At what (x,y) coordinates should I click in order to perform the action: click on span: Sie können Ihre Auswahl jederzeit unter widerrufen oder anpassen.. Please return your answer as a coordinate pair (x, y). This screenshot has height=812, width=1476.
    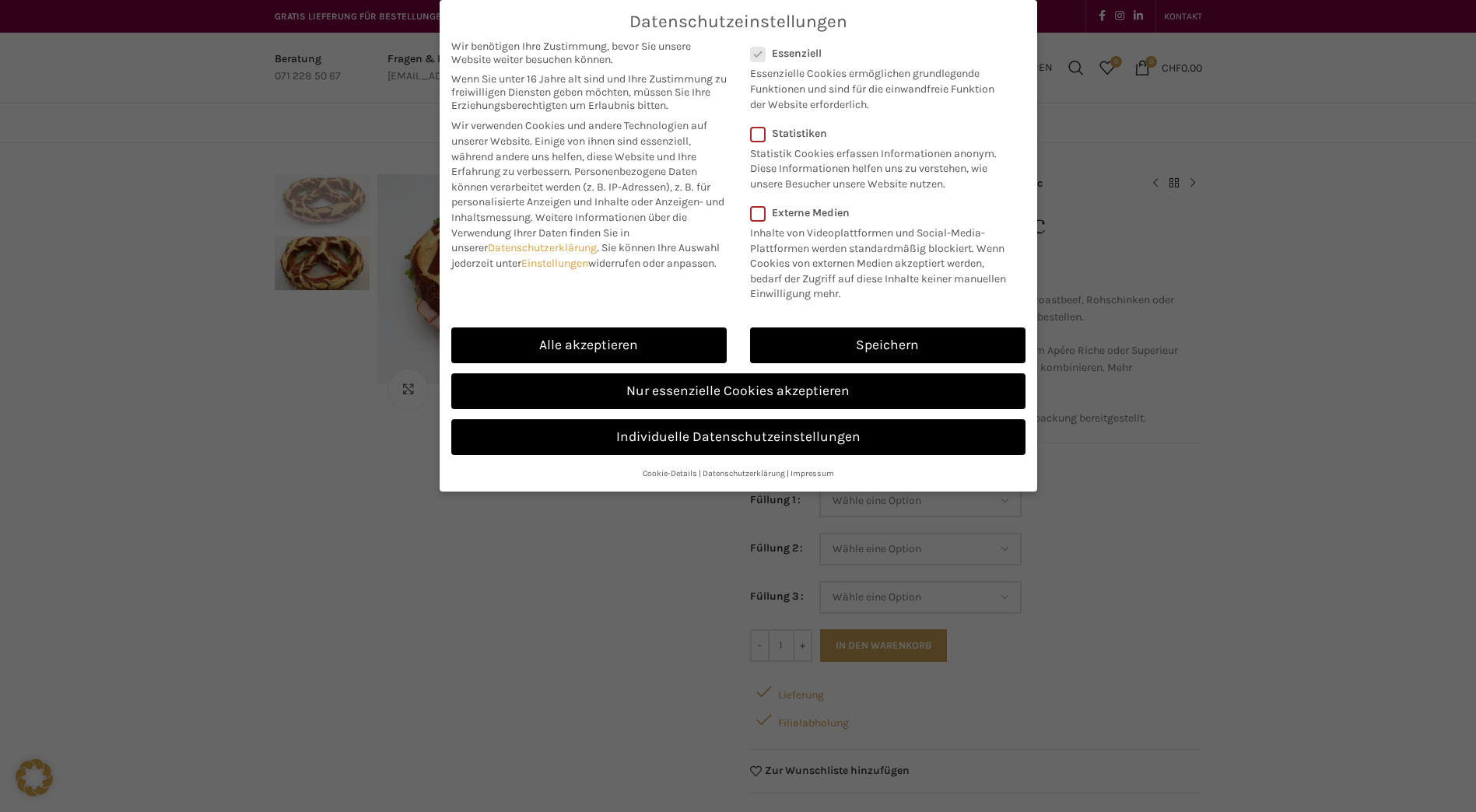
    Looking at the image, I should click on (585, 255).